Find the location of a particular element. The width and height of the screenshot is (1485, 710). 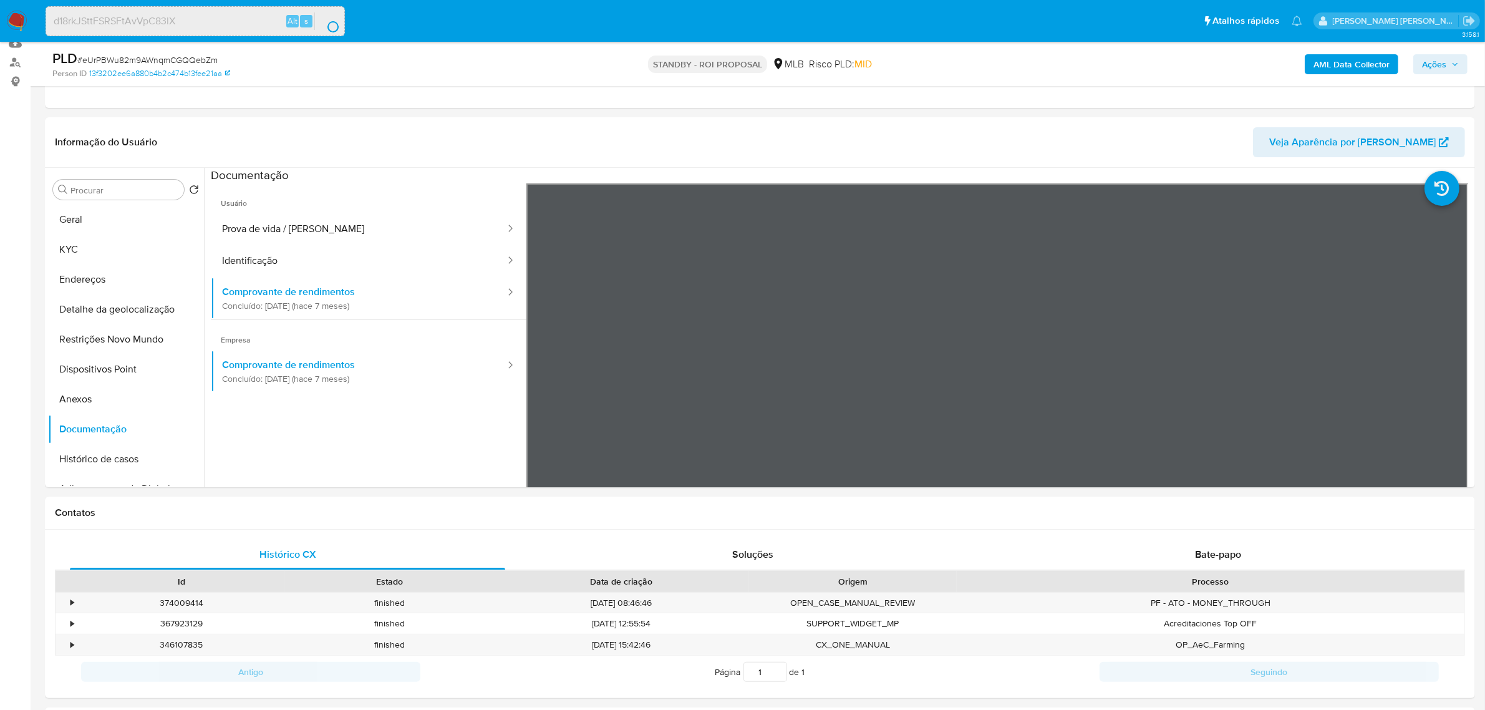

div: 374009414 is located at coordinates (181, 603).